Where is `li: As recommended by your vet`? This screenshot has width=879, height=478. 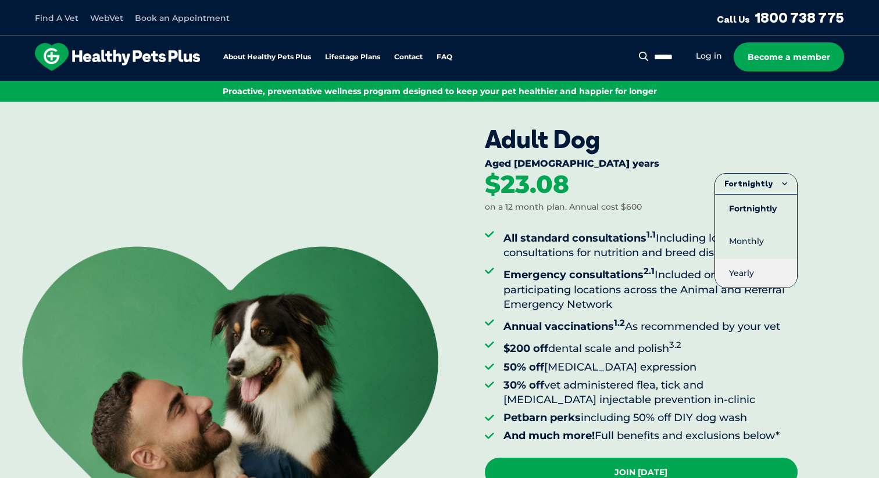 li: As recommended by your vet is located at coordinates (650, 325).